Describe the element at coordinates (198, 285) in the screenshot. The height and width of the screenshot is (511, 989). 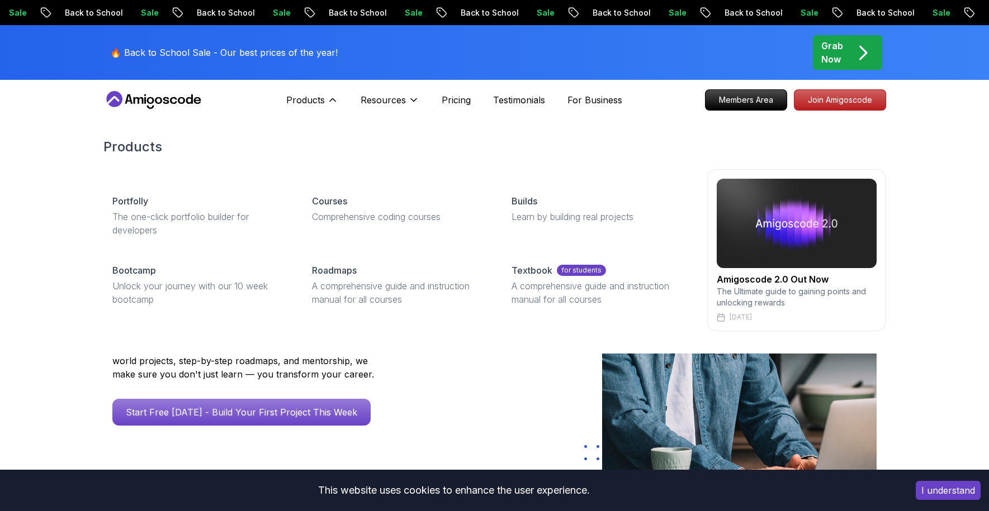
I see `a: BootcampUnlock your journey with our 10 week bootcamp` at that location.